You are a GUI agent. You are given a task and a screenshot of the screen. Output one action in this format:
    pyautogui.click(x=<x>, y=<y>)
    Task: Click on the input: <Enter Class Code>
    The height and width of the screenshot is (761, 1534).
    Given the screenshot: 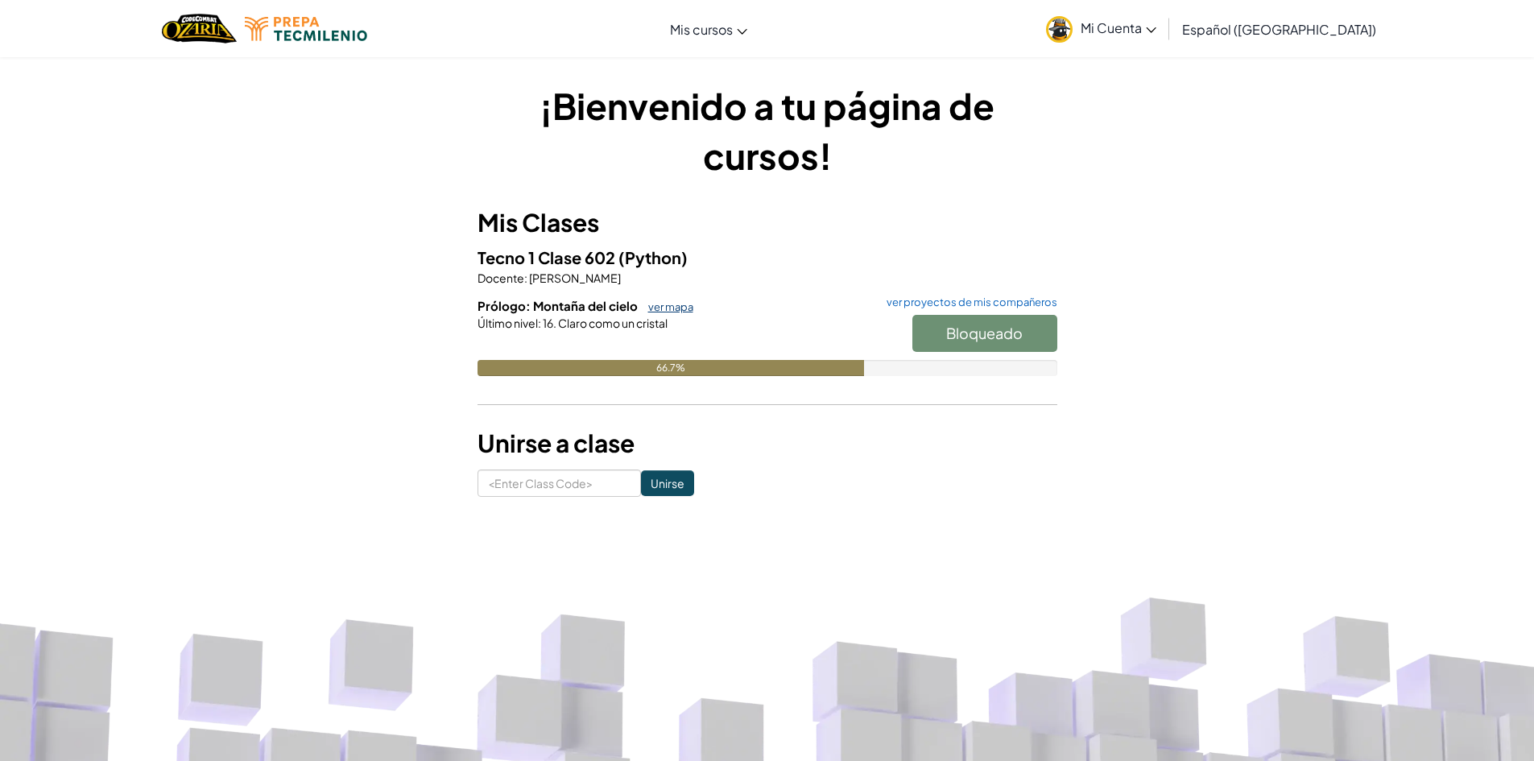 What is the action you would take?
    pyautogui.click(x=559, y=483)
    